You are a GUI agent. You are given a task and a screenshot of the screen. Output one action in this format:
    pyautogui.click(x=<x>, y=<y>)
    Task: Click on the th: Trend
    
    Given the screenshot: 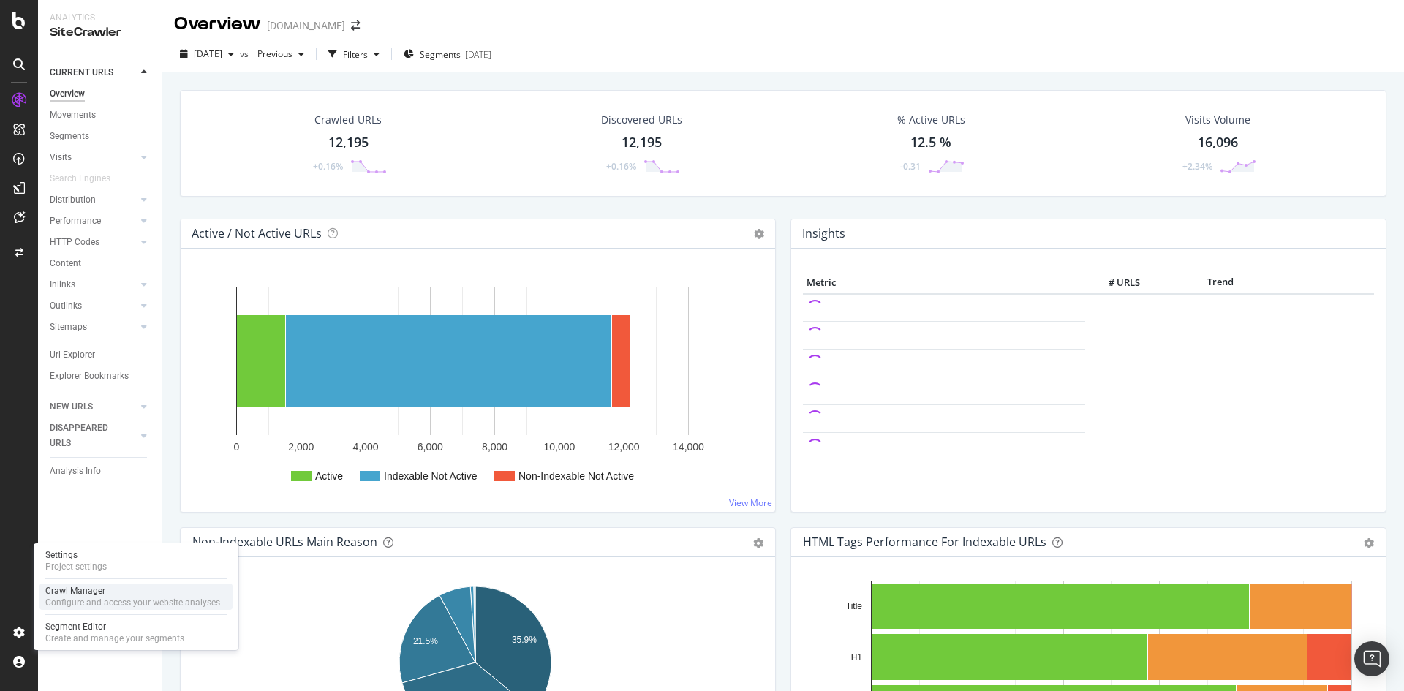 What is the action you would take?
    pyautogui.click(x=1220, y=283)
    